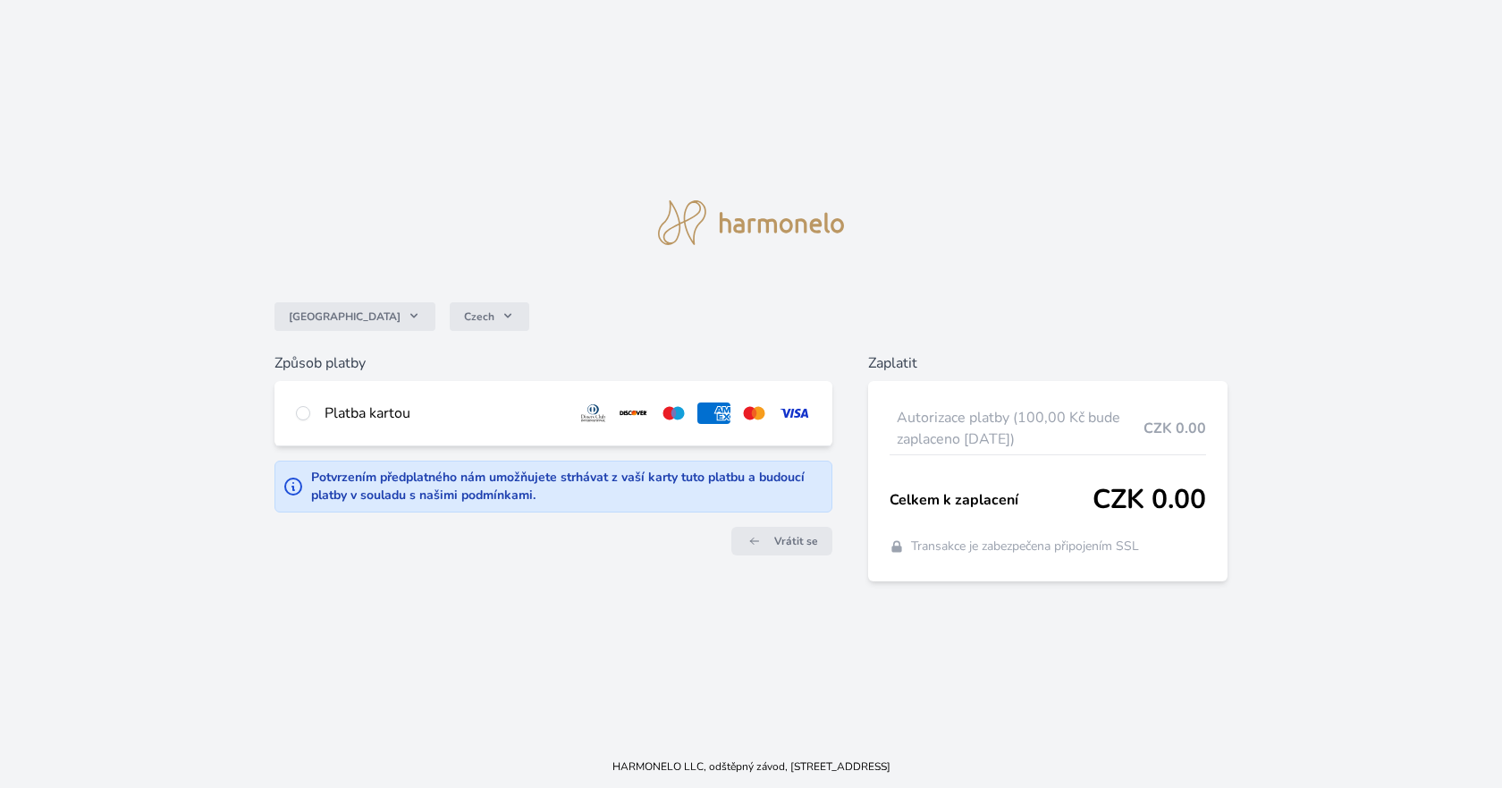 The image size is (1502, 788). I want to click on img: amex.svg, so click(713, 413).